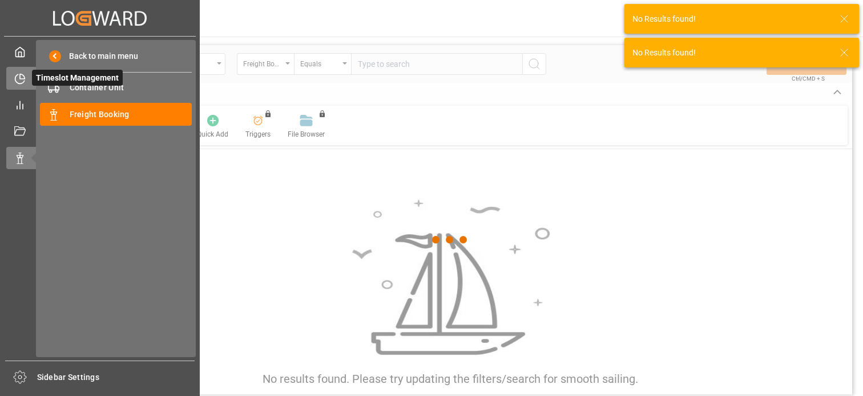 Image resolution: width=863 pixels, height=396 pixels. Describe the element at coordinates (116, 87) in the screenshot. I see `a: Container Unit` at that location.